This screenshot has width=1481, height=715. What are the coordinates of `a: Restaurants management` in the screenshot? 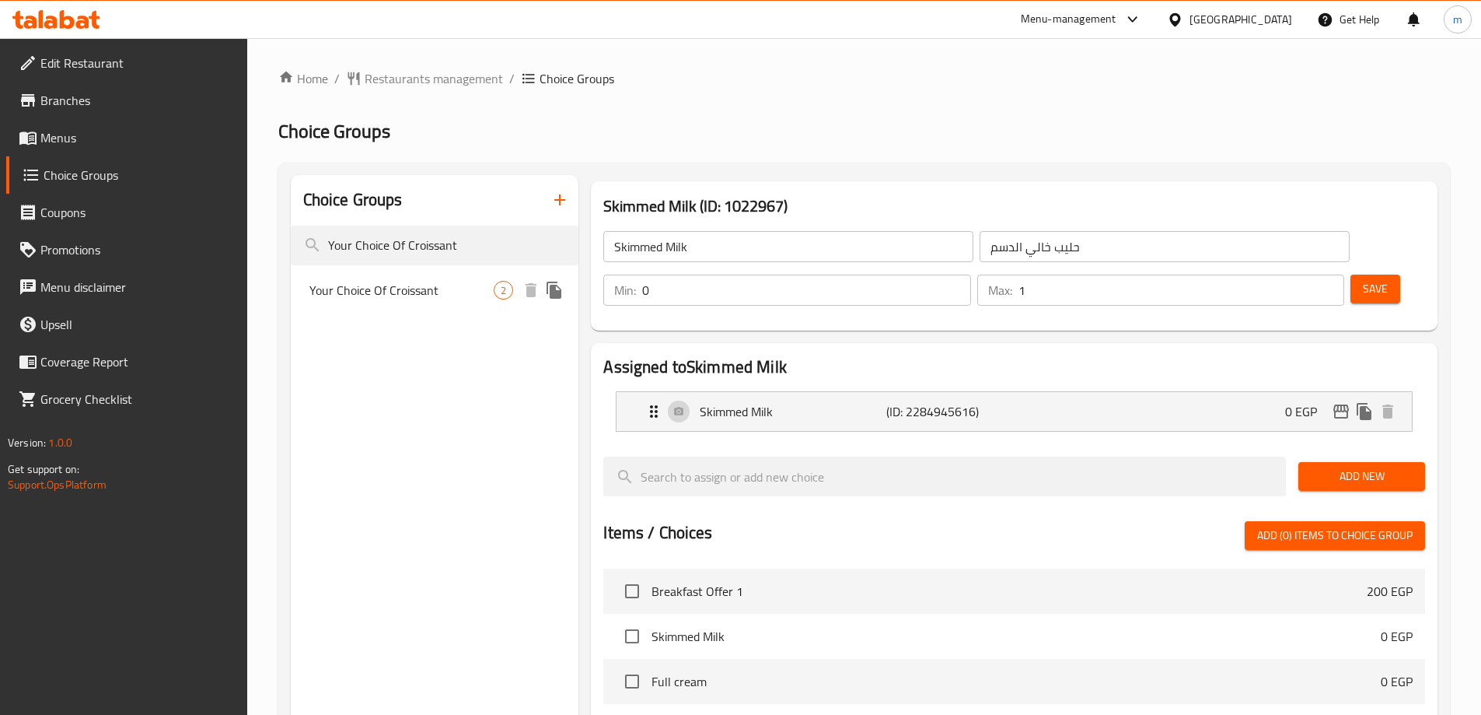 It's located at (425, 79).